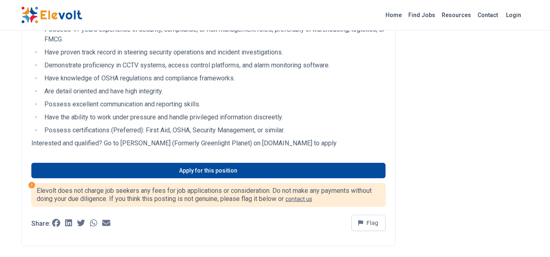 The width and height of the screenshot is (550, 257). What do you see at coordinates (529, 238) in the screenshot?
I see `div: Chat Widget` at bounding box center [529, 238].